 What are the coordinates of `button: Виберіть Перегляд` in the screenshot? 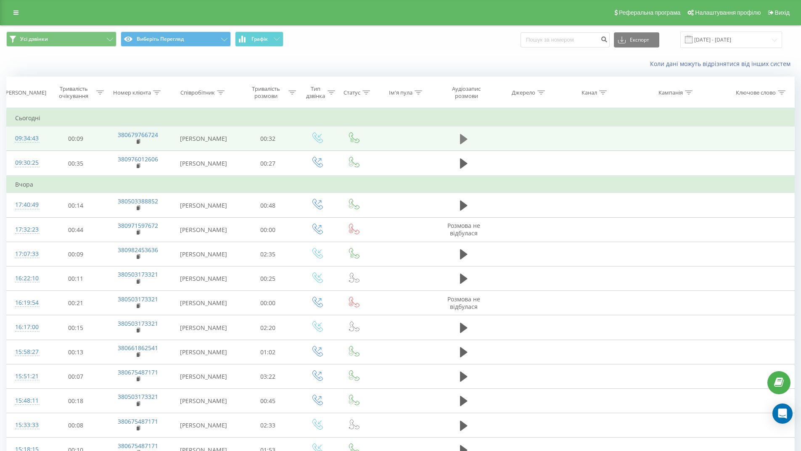 It's located at (176, 39).